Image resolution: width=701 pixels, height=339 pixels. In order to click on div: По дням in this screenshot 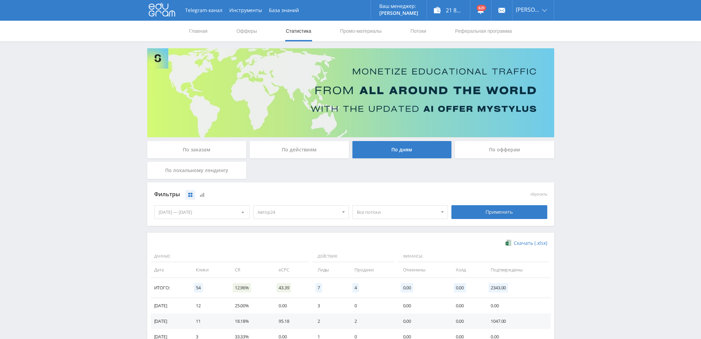, I will do `click(402, 150)`.